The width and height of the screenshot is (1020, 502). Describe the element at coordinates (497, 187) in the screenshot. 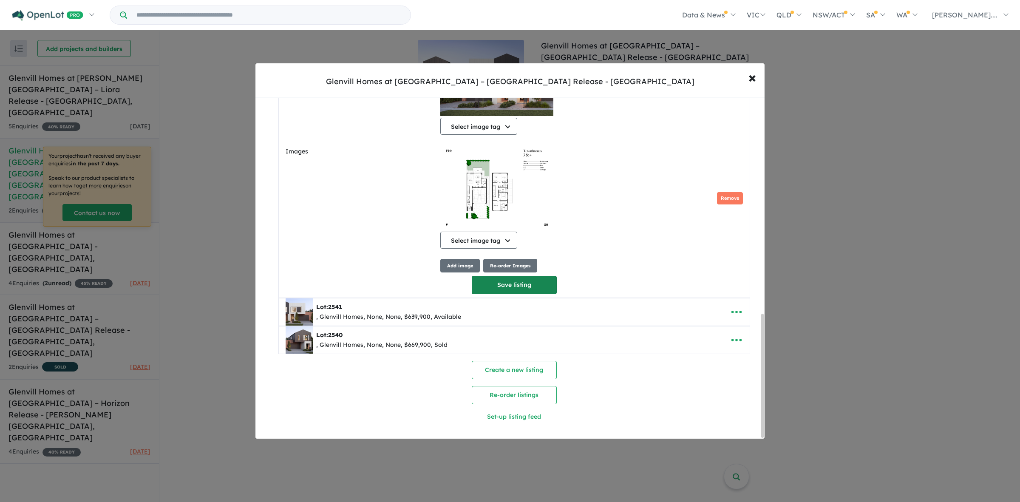

I see `img: Glenvill Homes at Rathdowne Estate – Holloway Release - Wollert - Lot 2542` at that location.